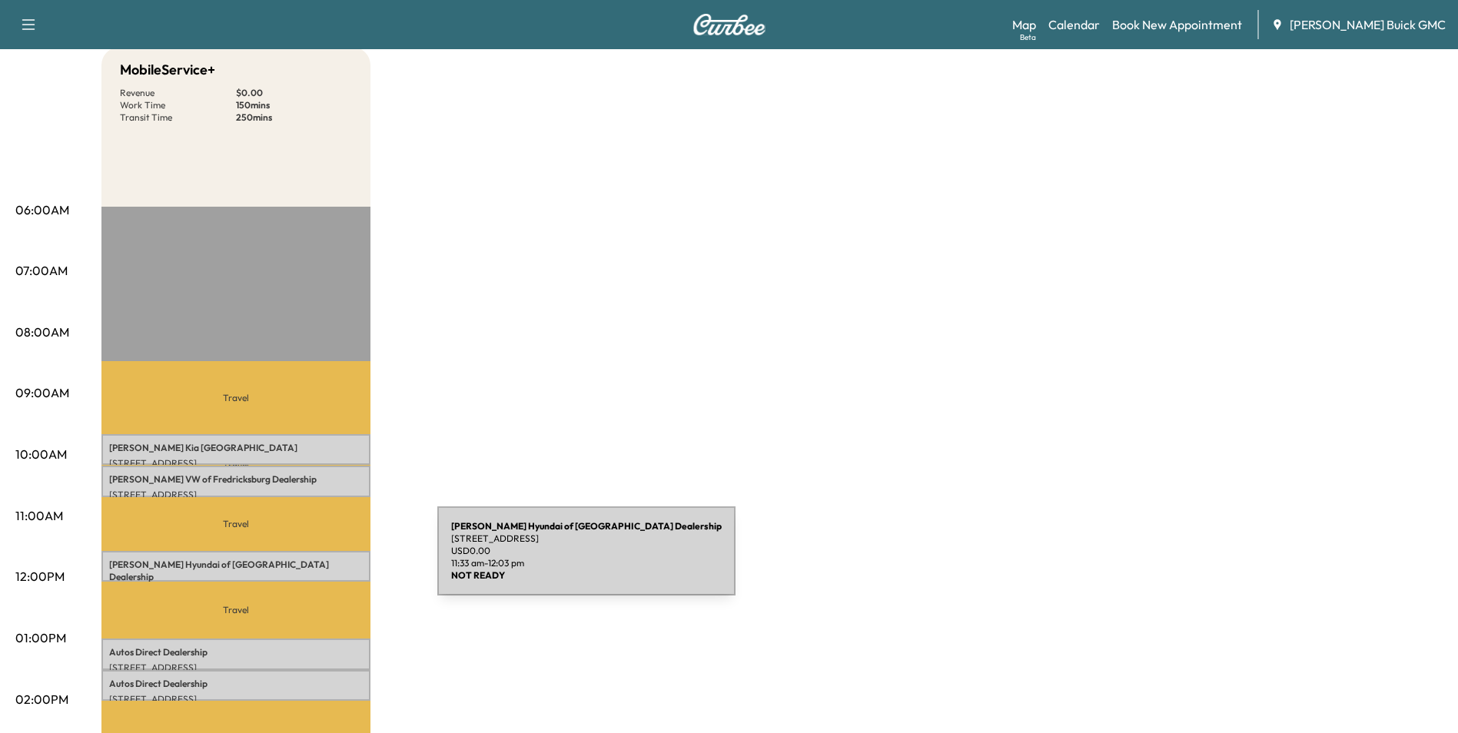  I want to click on img: Curbee Logo, so click(730, 25).